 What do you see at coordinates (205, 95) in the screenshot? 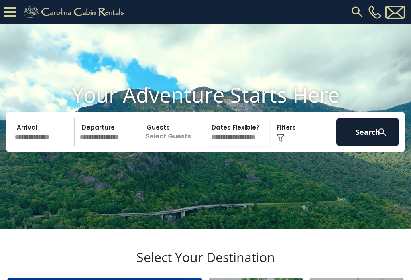
I see `h1: Your Adventure Starts Here` at bounding box center [205, 95].